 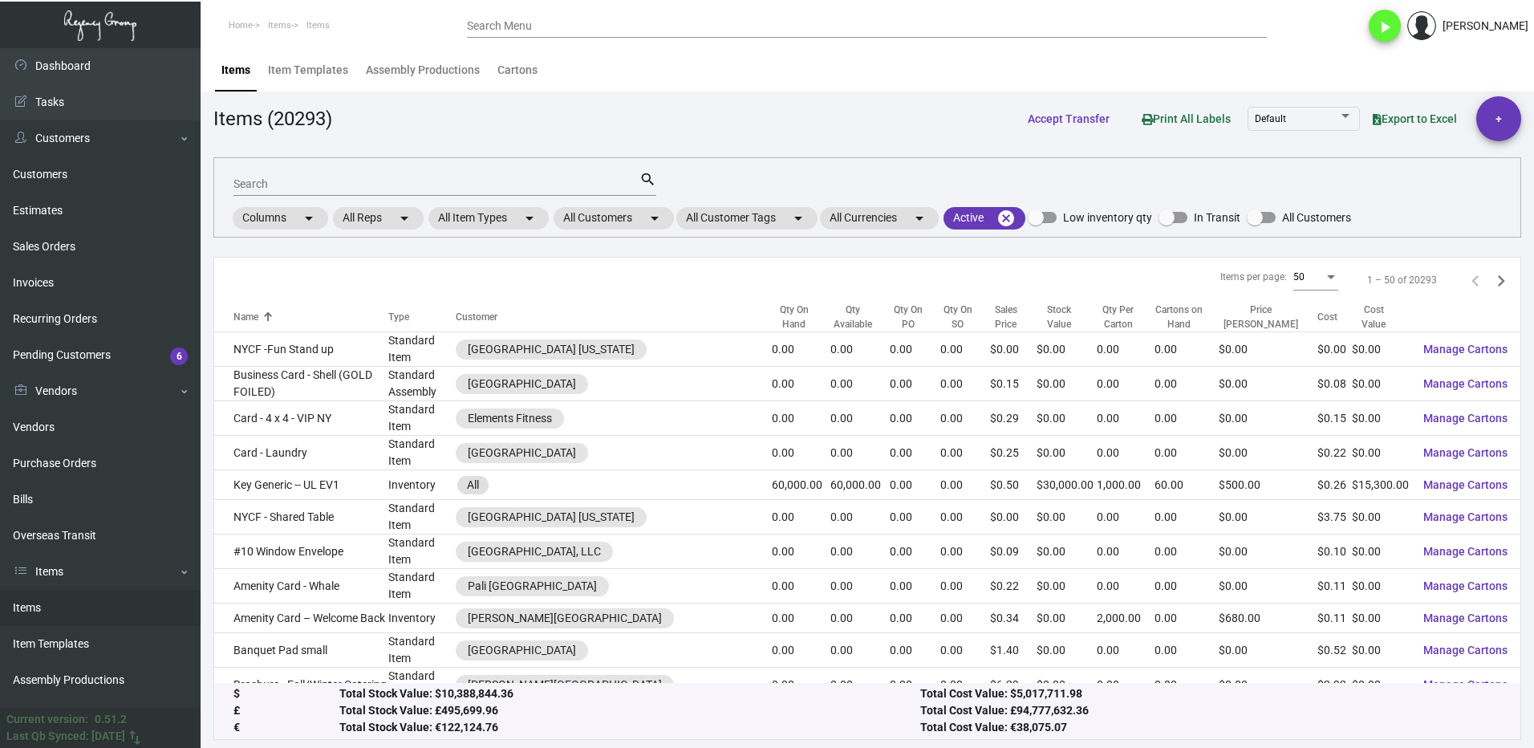 What do you see at coordinates (630, 711) in the screenshot?
I see `div: Total Stock Value: £495,699.96` at bounding box center [630, 711].